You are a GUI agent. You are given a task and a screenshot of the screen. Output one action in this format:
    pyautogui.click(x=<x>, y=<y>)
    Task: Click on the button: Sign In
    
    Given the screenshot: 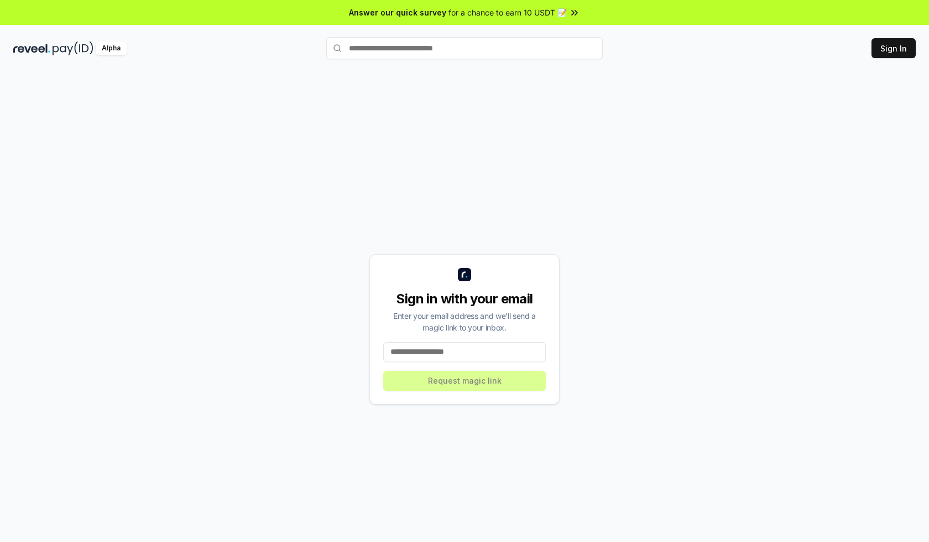 What is the action you would take?
    pyautogui.click(x=894, y=48)
    